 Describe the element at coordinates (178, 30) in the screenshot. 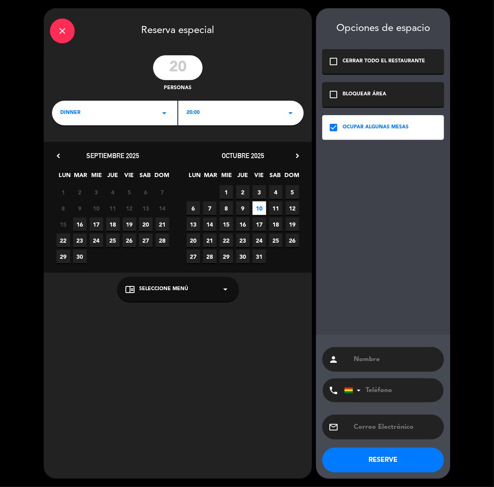

I see `div: Reserva especial` at that location.